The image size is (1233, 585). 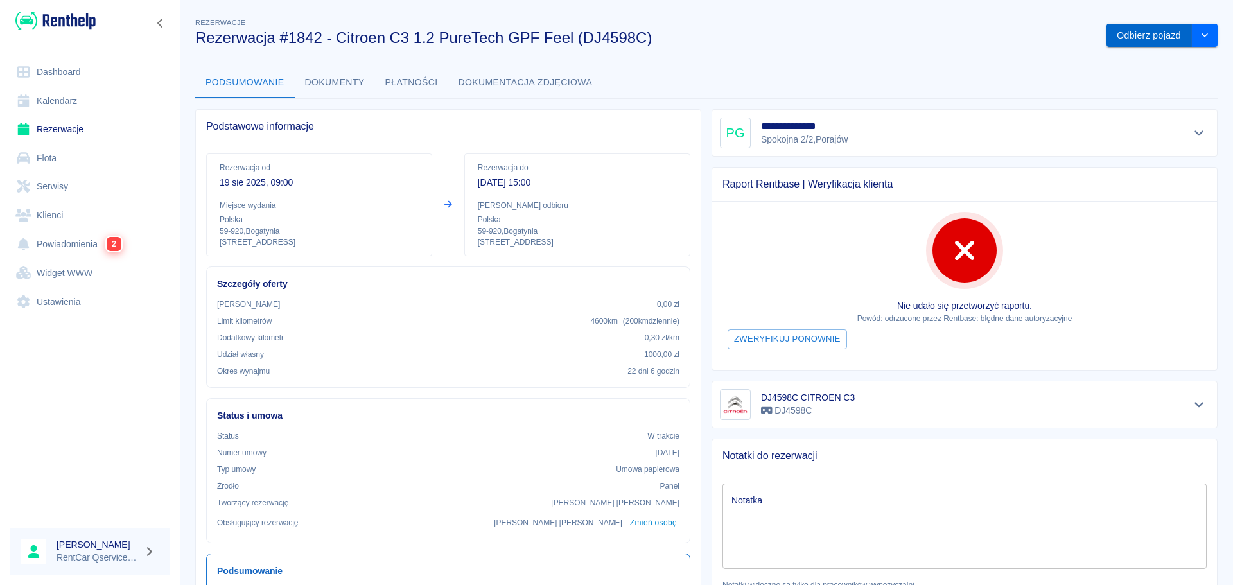 What do you see at coordinates (334, 83) in the screenshot?
I see `button: Dokumenty` at bounding box center [334, 83].